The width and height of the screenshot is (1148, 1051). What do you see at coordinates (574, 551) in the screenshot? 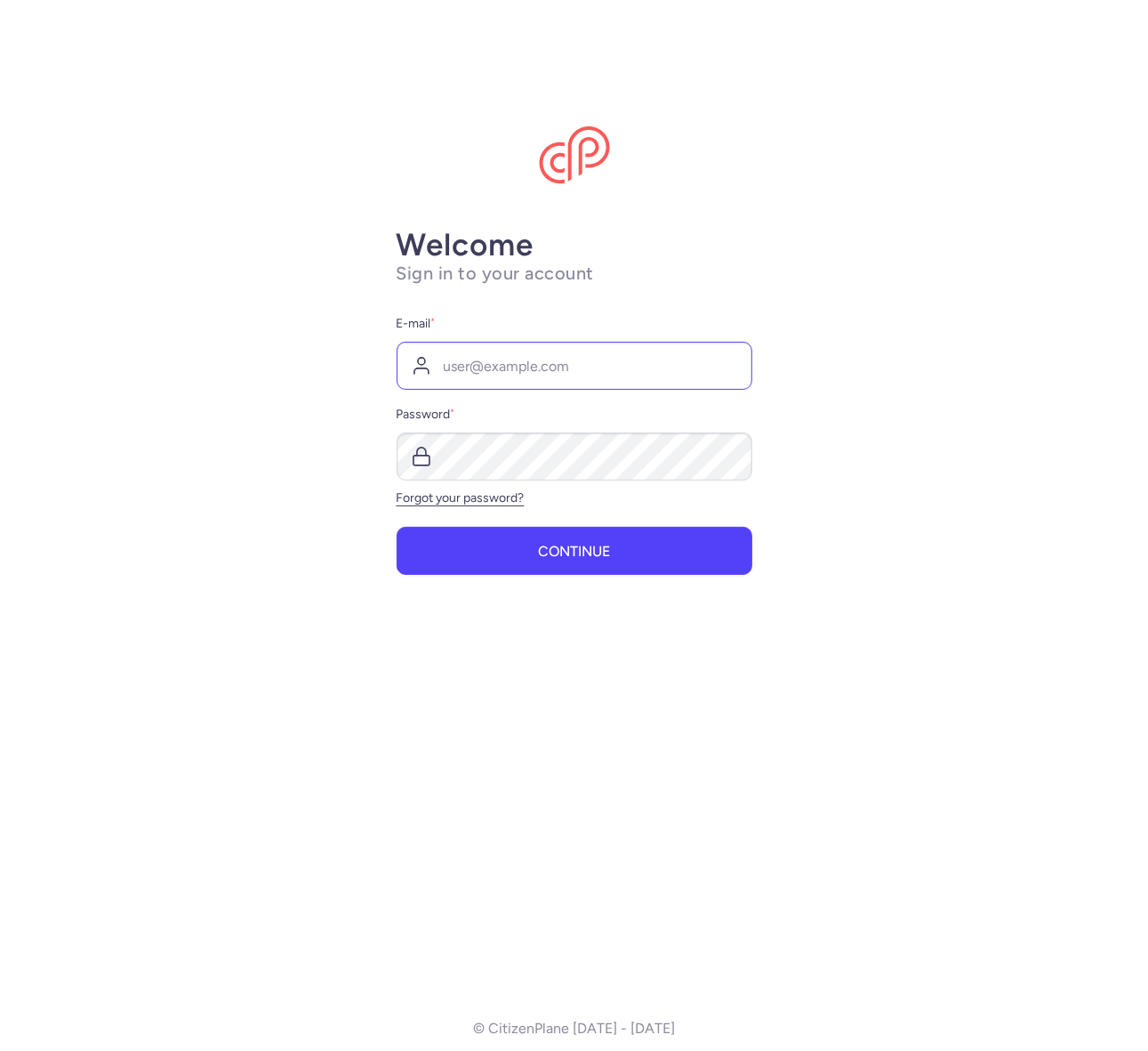
I see `button: Continue` at bounding box center [574, 551].